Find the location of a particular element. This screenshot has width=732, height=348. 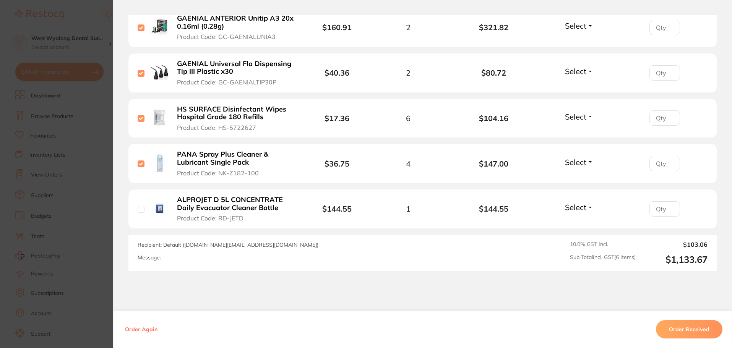

b: GAENIAL ANTERIOR Unitip A3 20x 0.16ml (0.28g) is located at coordinates (236, 22).